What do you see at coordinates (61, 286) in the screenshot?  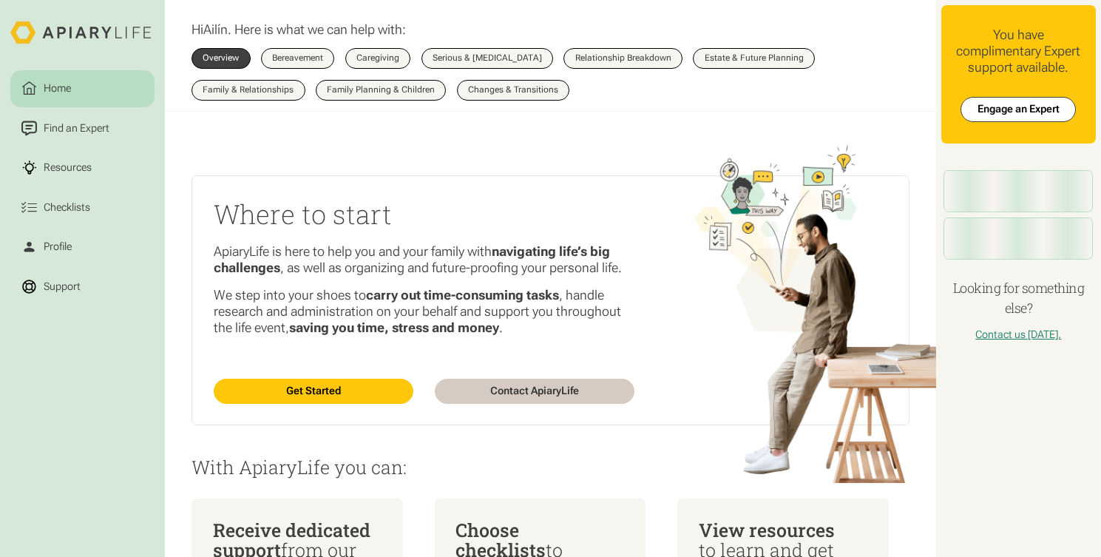 I see `div: Support` at bounding box center [61, 286].